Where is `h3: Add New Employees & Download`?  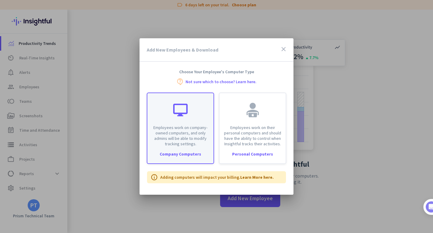 h3: Add New Employees & Download is located at coordinates (183, 50).